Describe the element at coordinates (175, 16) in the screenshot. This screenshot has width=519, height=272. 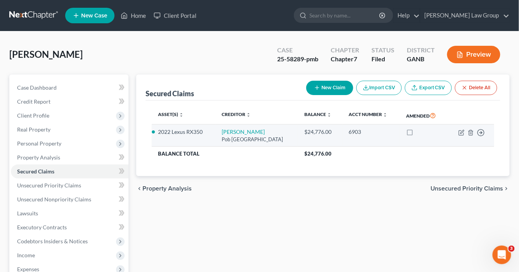
I see `a: Client Portal` at that location.